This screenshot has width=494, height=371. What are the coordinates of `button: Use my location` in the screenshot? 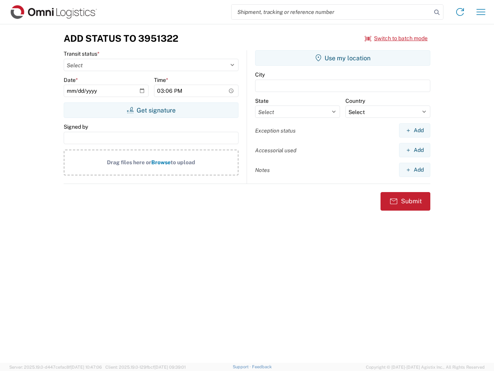 It's located at (343, 58).